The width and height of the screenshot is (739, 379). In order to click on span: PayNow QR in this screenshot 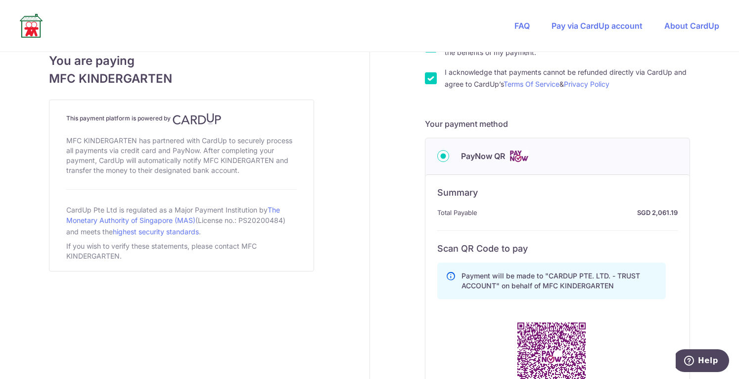, I will do `click(483, 156)`.